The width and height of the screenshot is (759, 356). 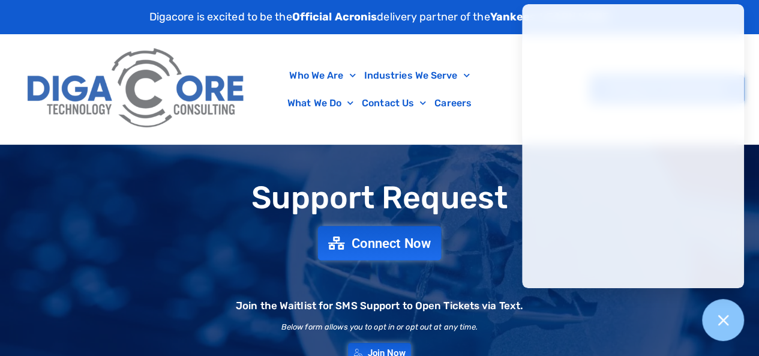 What do you see at coordinates (394, 103) in the screenshot?
I see `a: Contact Us` at bounding box center [394, 103].